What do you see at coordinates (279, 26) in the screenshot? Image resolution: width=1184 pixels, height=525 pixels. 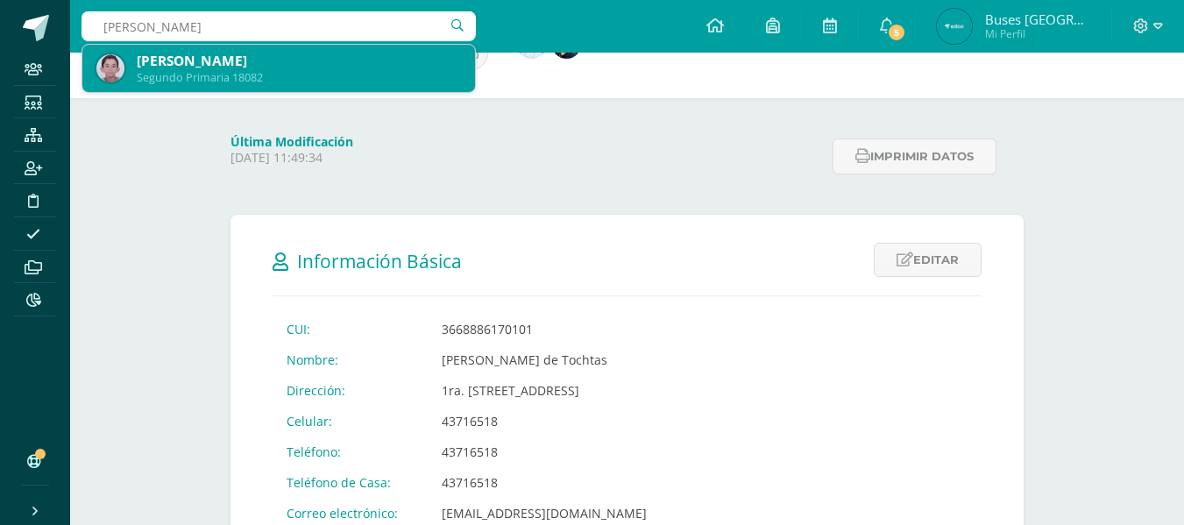 I see `input: Busca un usuario...` at bounding box center [279, 26].